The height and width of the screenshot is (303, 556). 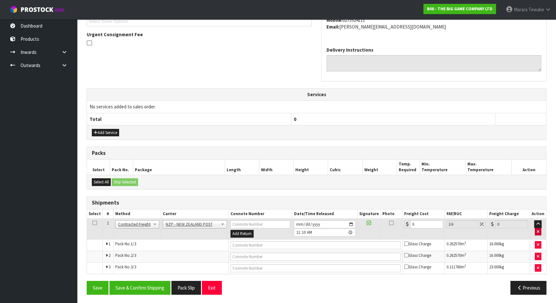 What do you see at coordinates (37, 10) in the screenshot?
I see `span: ProStock` at bounding box center [37, 10].